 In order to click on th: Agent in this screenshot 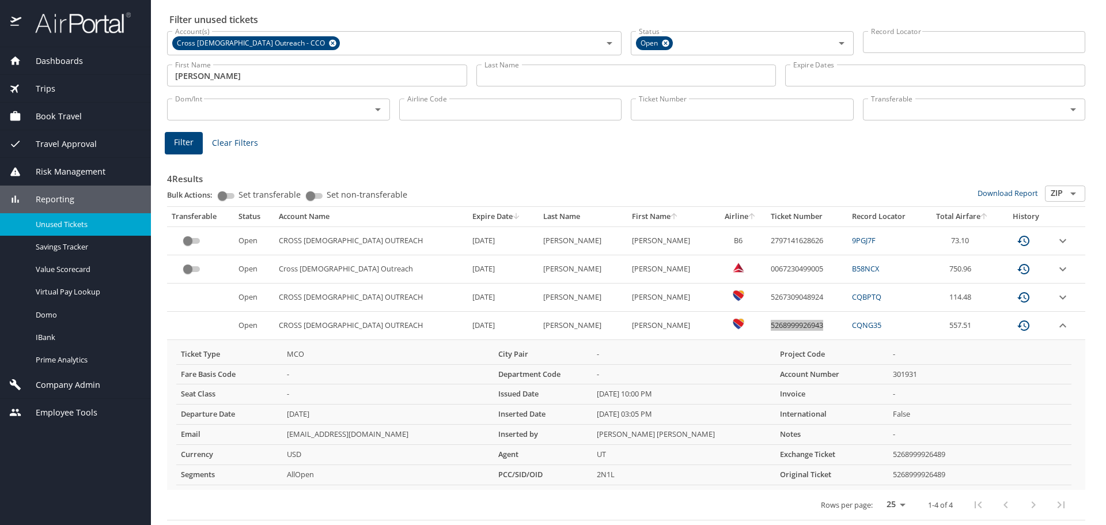, I will do `click(542, 454)`.